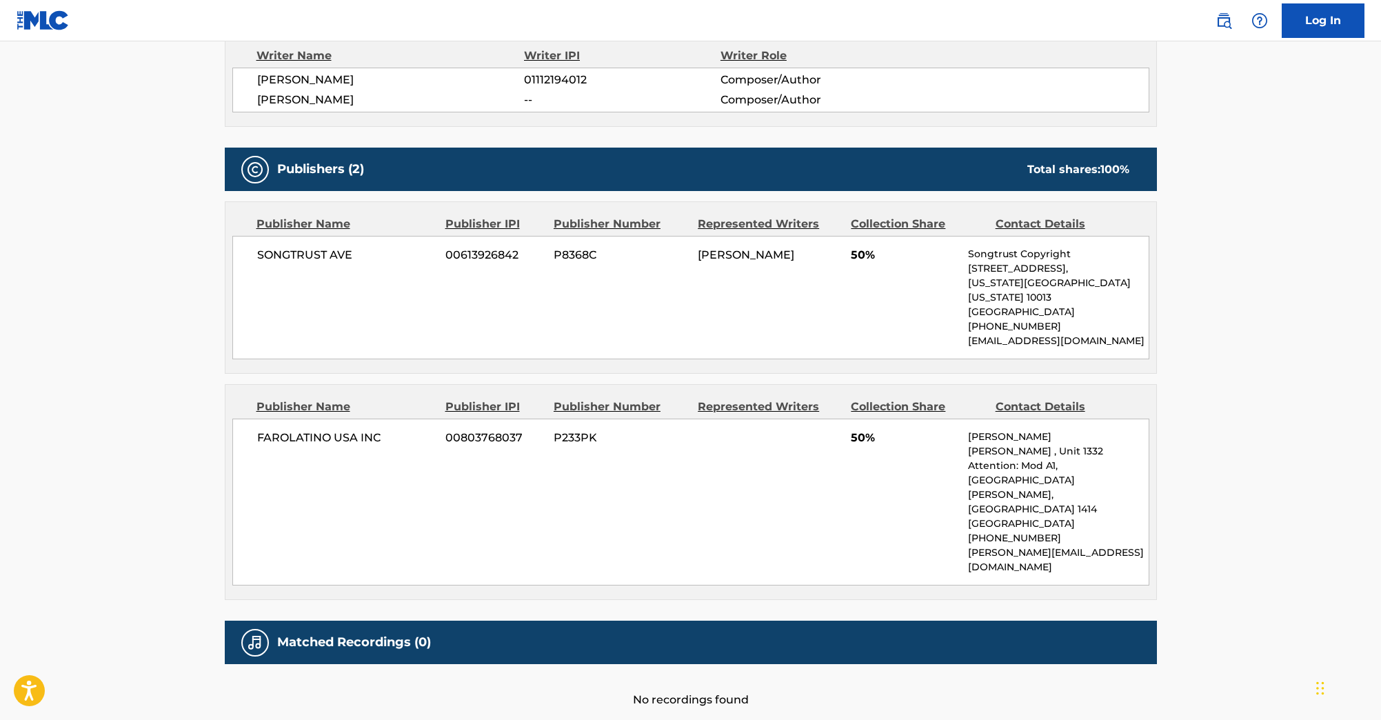  I want to click on img: help, so click(1260, 21).